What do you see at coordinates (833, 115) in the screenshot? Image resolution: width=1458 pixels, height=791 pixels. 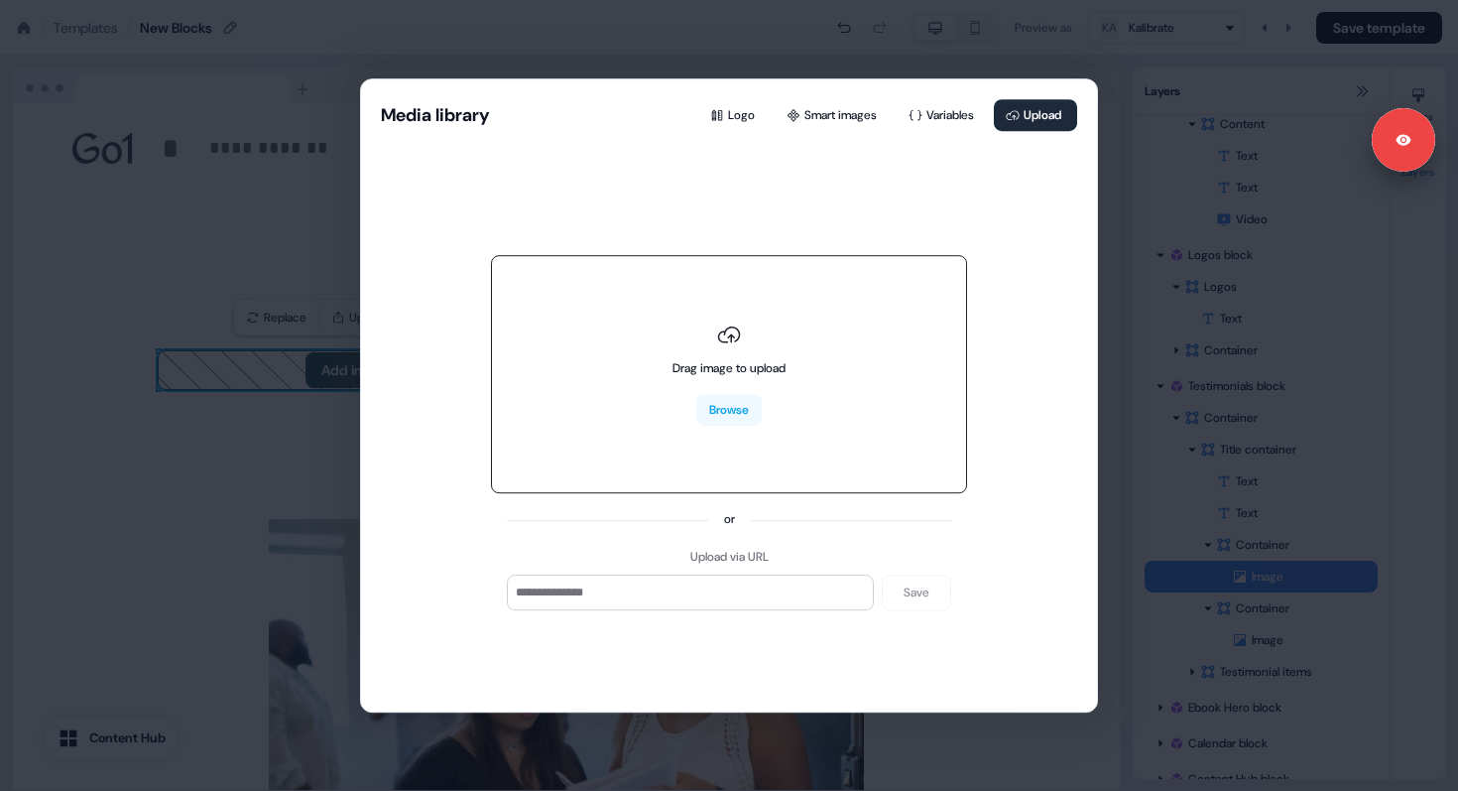 I see `button: Smart images` at bounding box center [833, 115].